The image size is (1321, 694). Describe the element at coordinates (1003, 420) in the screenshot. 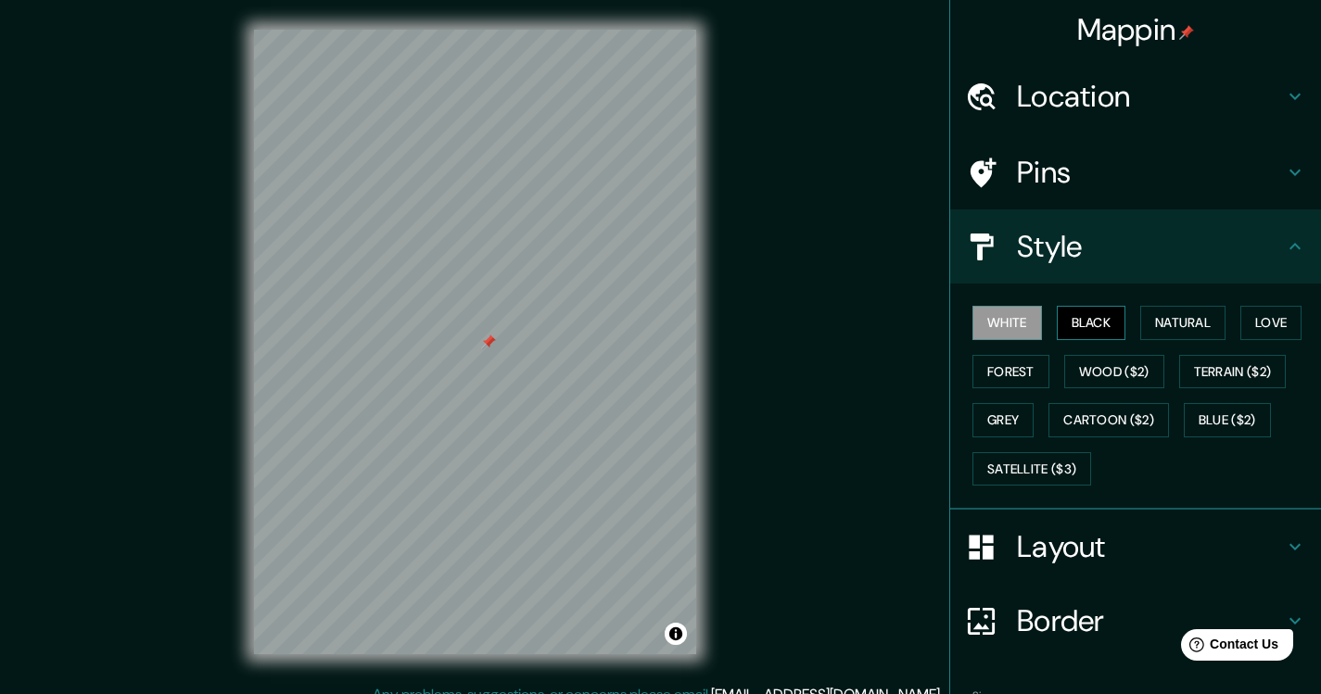

I see `button: Grey` at that location.